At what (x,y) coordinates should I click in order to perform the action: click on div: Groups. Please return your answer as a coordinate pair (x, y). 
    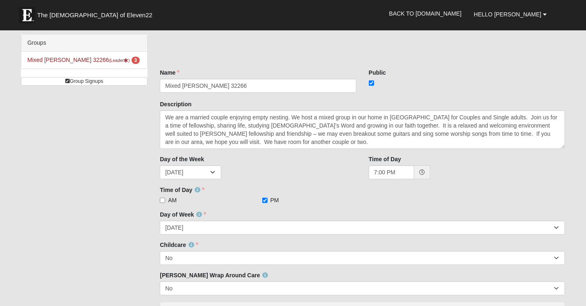
    Looking at the image, I should click on (84, 43).